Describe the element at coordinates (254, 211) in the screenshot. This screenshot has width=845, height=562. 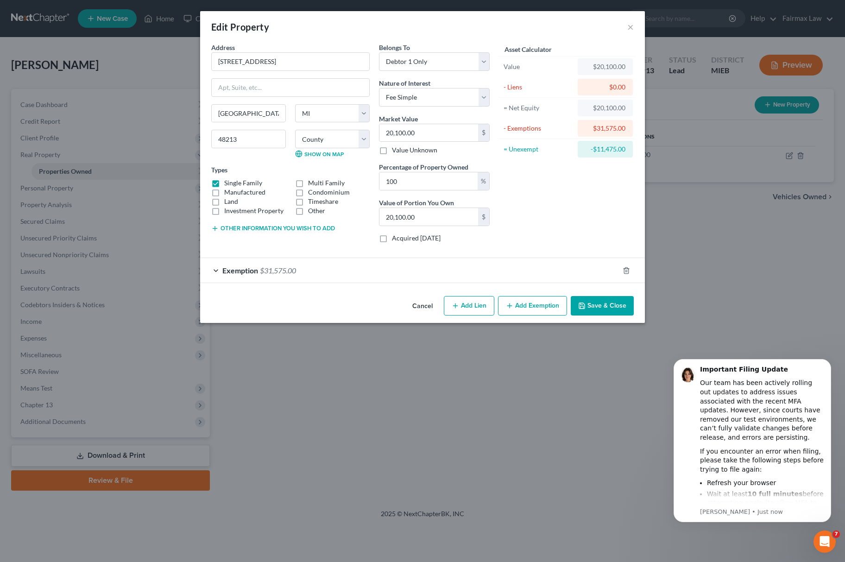
I see `label: Investment Property` at that location.